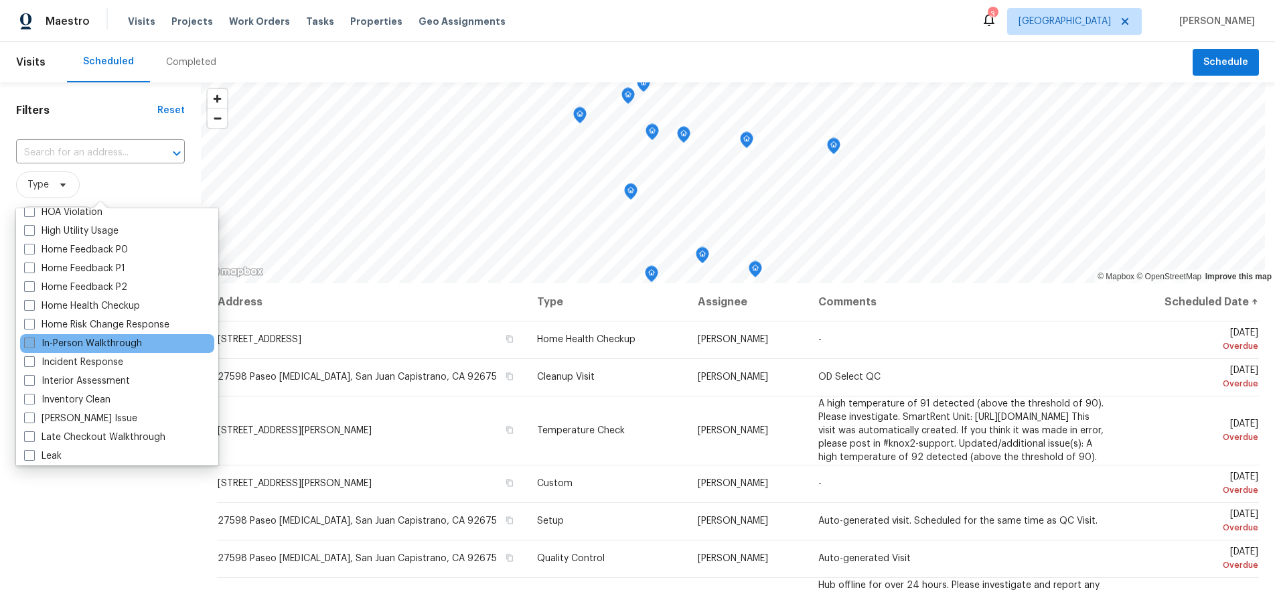  What do you see at coordinates (108, 62) in the screenshot?
I see `div: Scheduled` at bounding box center [108, 62].